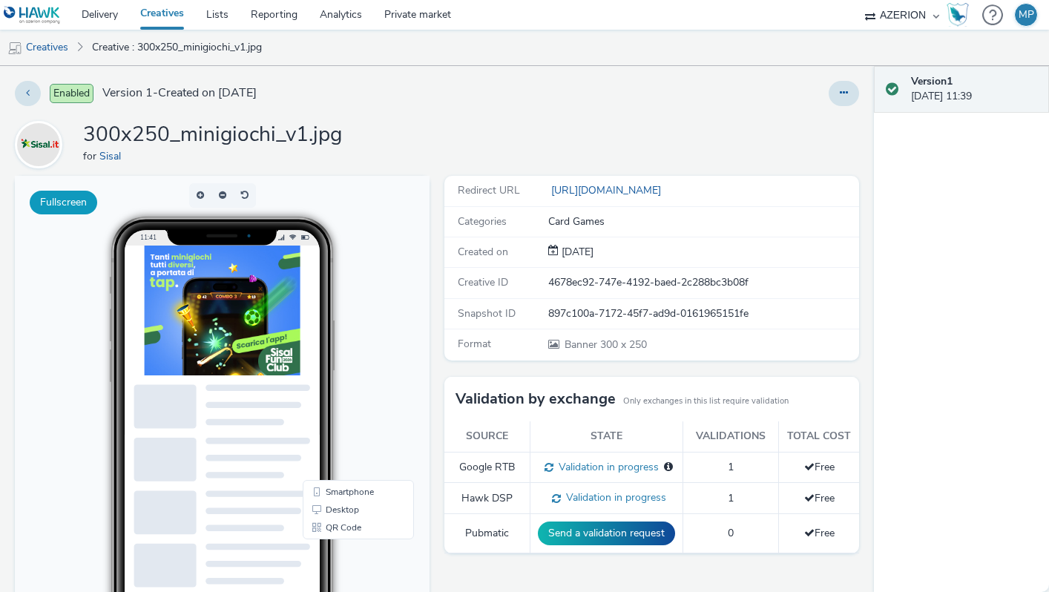  Describe the element at coordinates (606, 436) in the screenshot. I see `th: State` at that location.